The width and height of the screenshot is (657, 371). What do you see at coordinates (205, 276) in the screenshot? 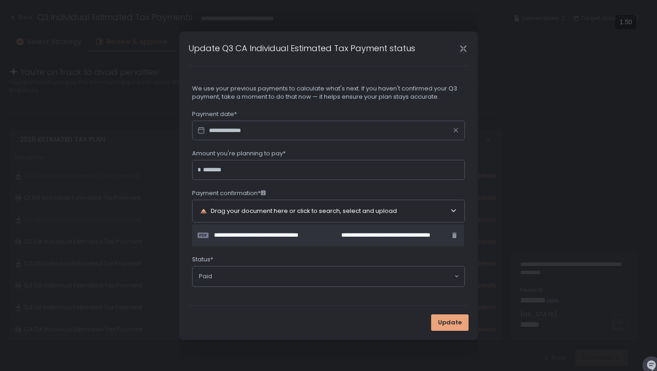
I see `span: Paid` at bounding box center [205, 276].